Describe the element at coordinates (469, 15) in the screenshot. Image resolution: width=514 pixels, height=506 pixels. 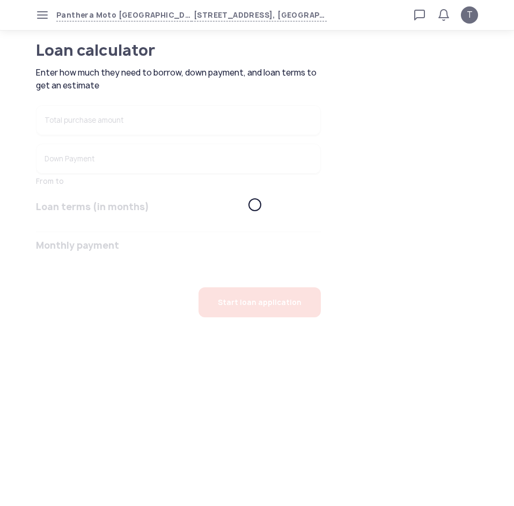
I see `span: T` at that location.